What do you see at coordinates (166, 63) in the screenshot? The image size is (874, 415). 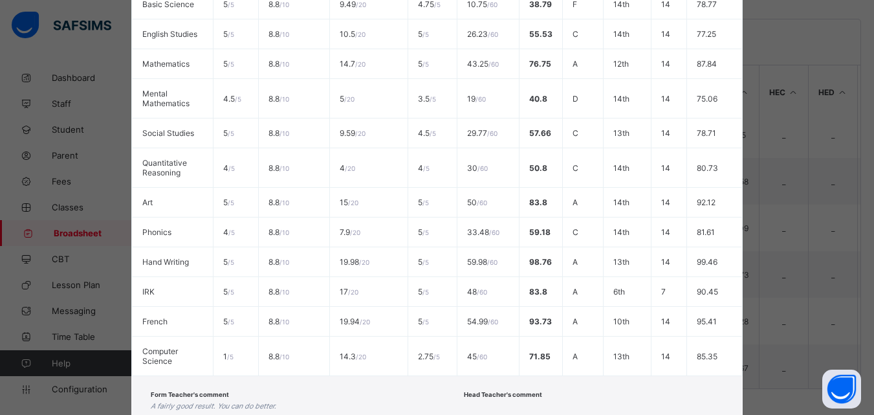 I see `span: Mathematics` at bounding box center [166, 63].